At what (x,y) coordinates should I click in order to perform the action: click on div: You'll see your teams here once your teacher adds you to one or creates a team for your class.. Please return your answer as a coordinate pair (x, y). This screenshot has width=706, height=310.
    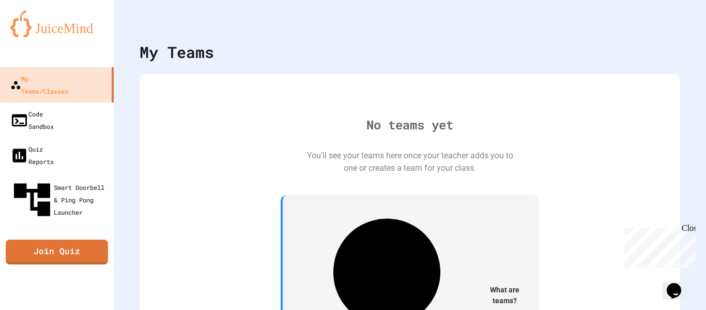
    Looking at the image, I should click on (410, 162).